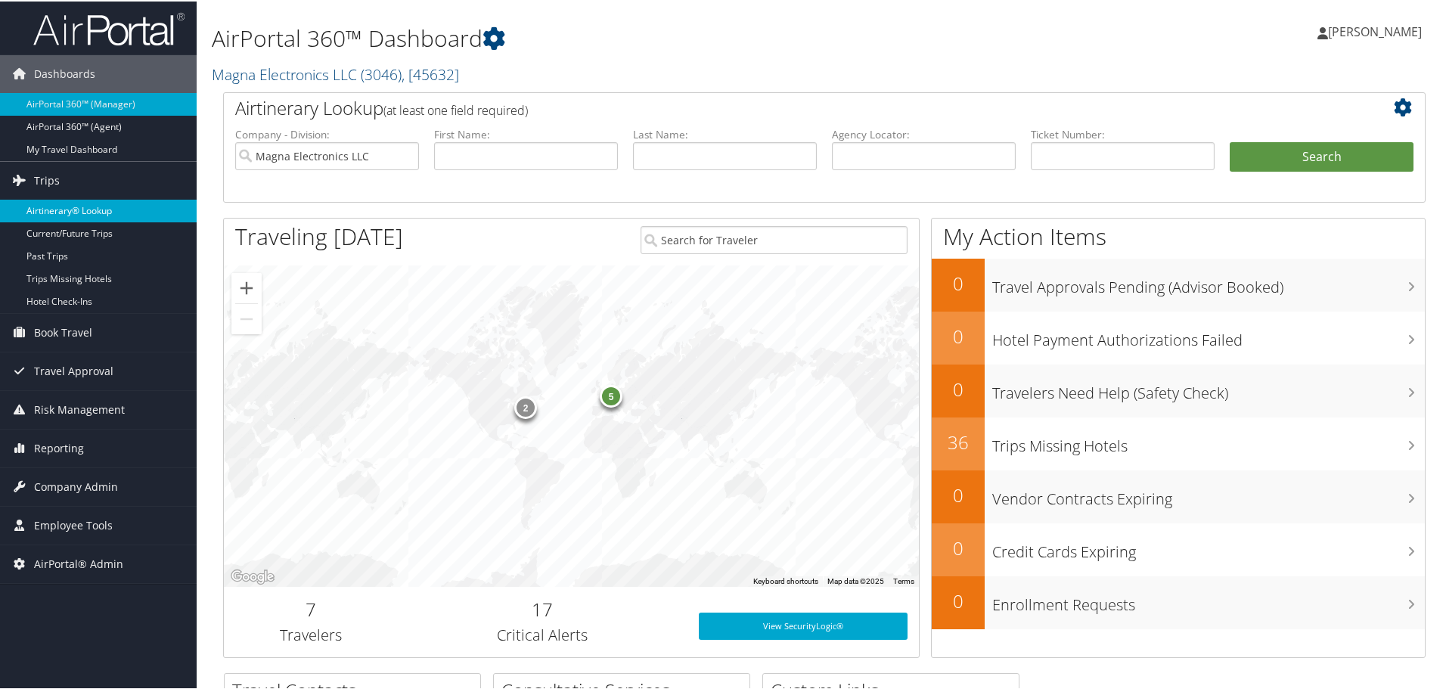 The width and height of the screenshot is (1446, 689). Describe the element at coordinates (1178, 235) in the screenshot. I see `h1: My Action Items` at that location.